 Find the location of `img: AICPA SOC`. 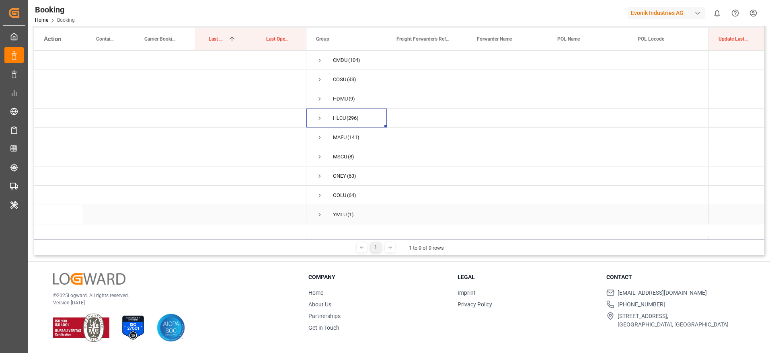

img: AICPA SOC is located at coordinates (171, 328).